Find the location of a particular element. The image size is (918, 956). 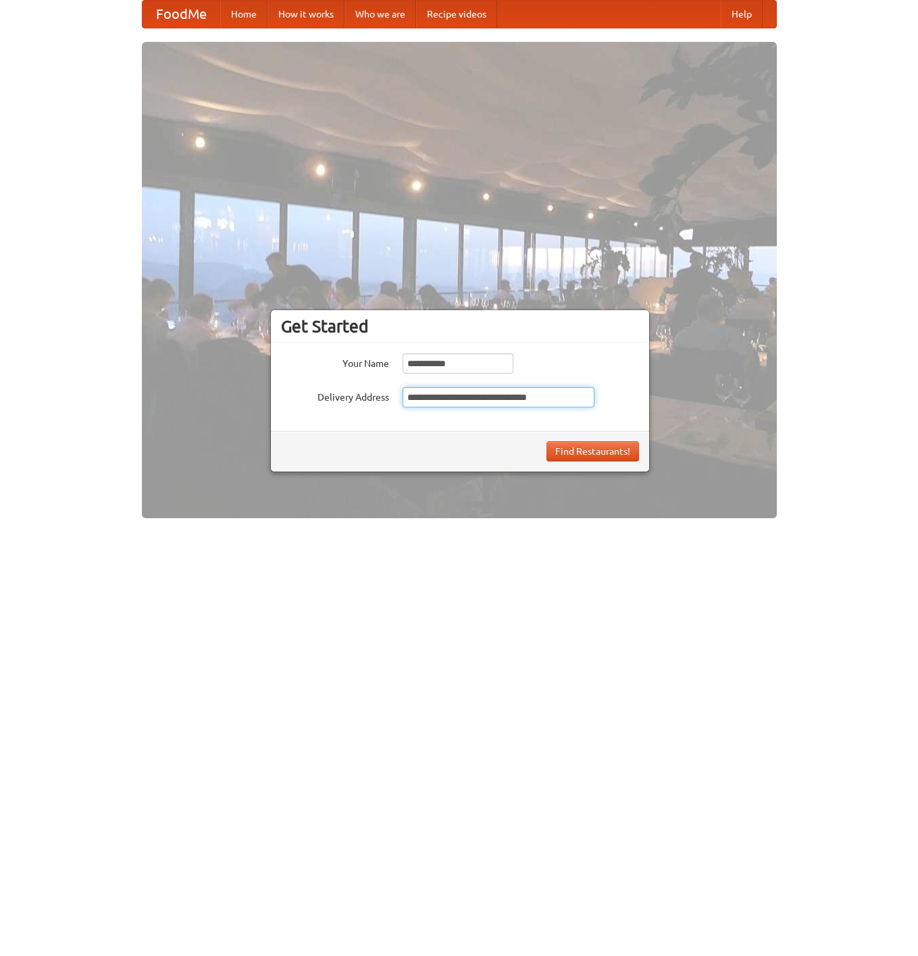

a: Who we are is located at coordinates (380, 14).